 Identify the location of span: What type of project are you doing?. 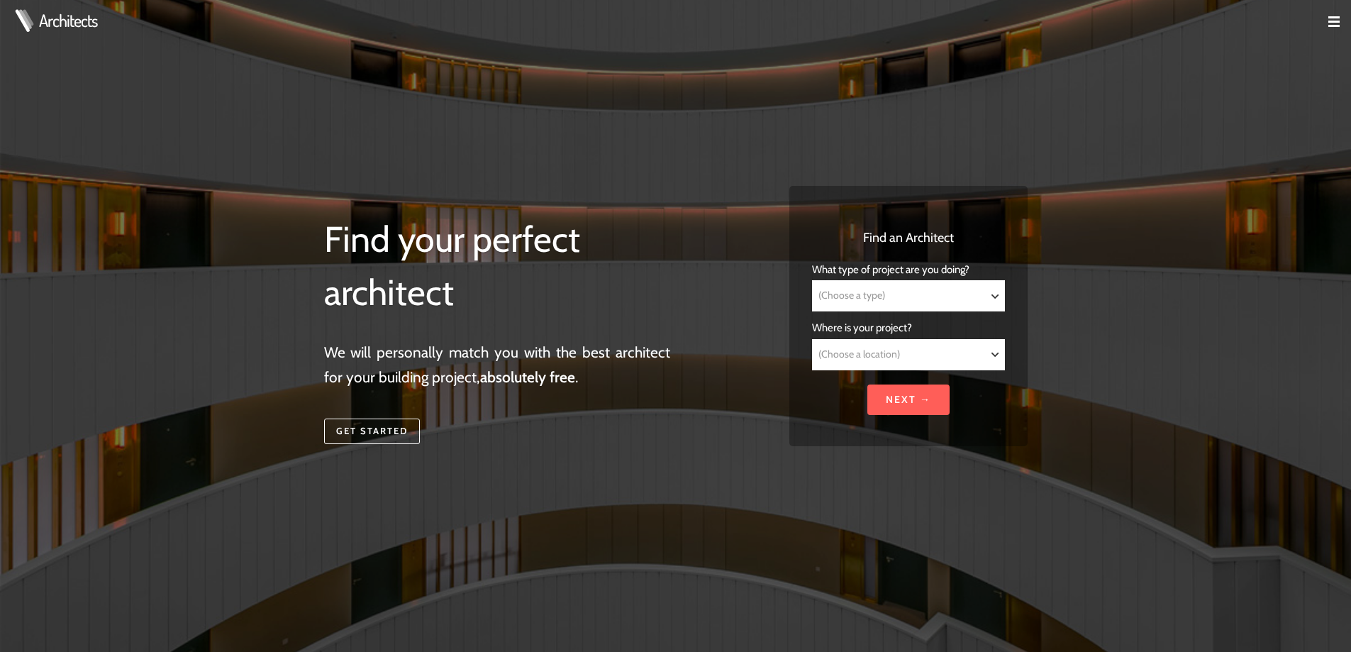
(891, 269).